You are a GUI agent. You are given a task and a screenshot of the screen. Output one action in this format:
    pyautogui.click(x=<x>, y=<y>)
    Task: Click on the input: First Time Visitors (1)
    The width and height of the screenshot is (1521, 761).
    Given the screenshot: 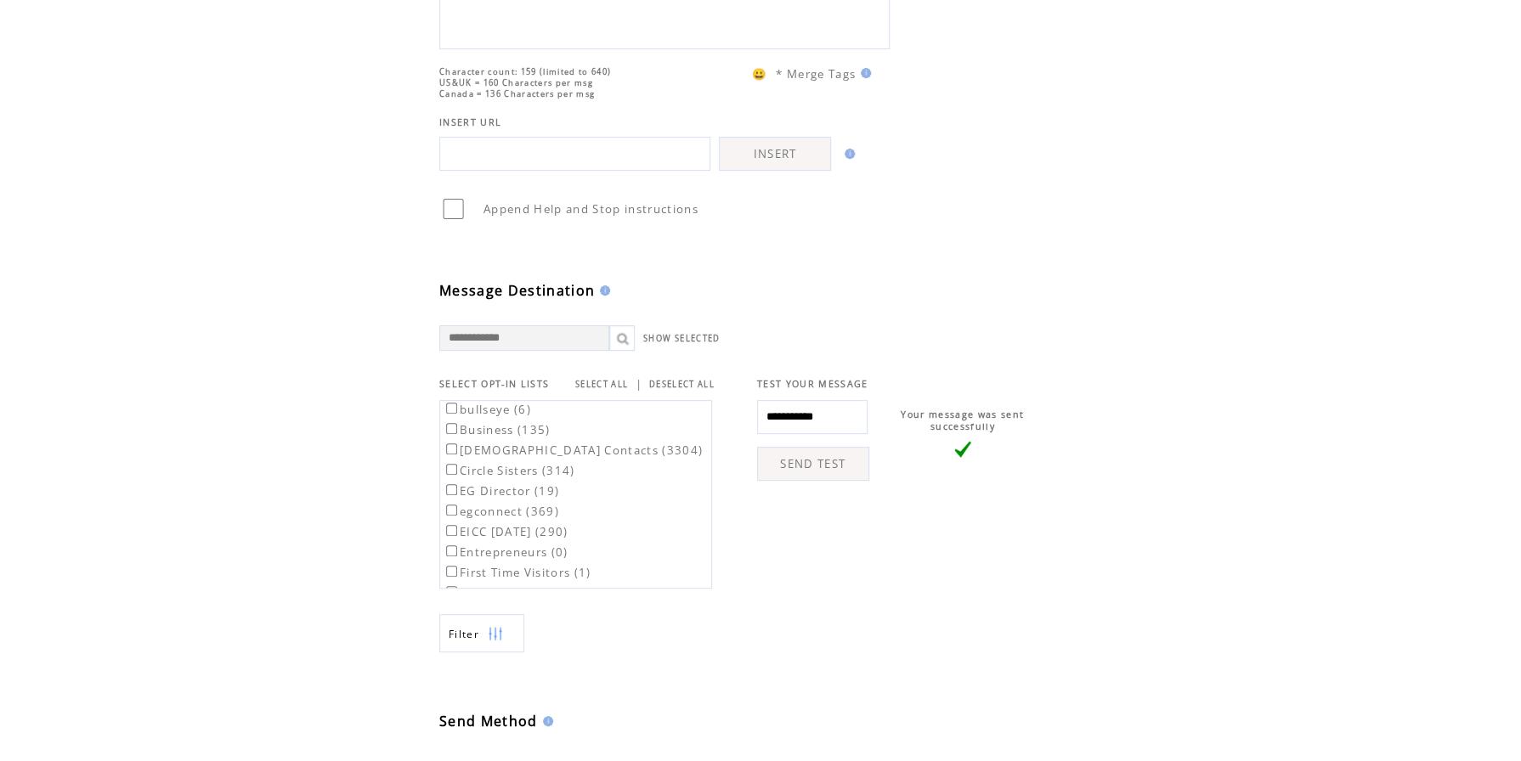 What is the action you would take?
    pyautogui.click(x=451, y=571)
    